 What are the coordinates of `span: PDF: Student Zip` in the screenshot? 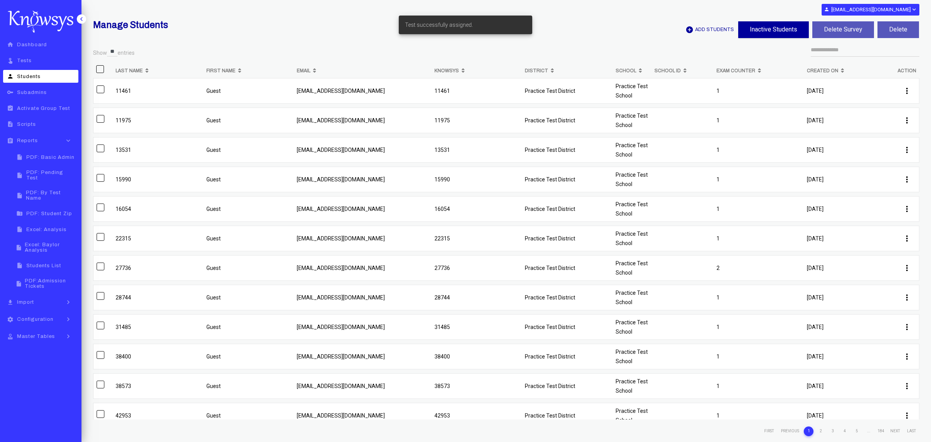 It's located at (49, 213).